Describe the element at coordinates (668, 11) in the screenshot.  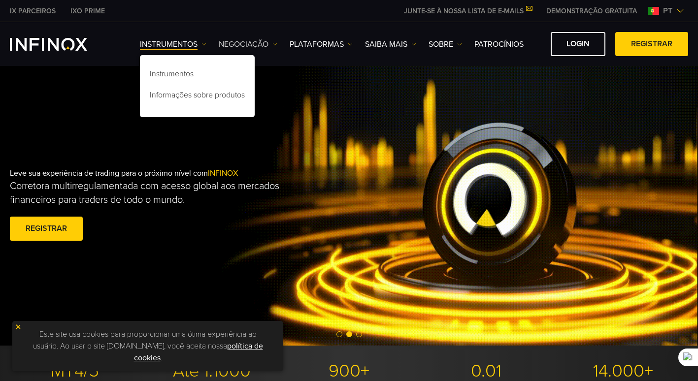
I see `span: pt` at that location.